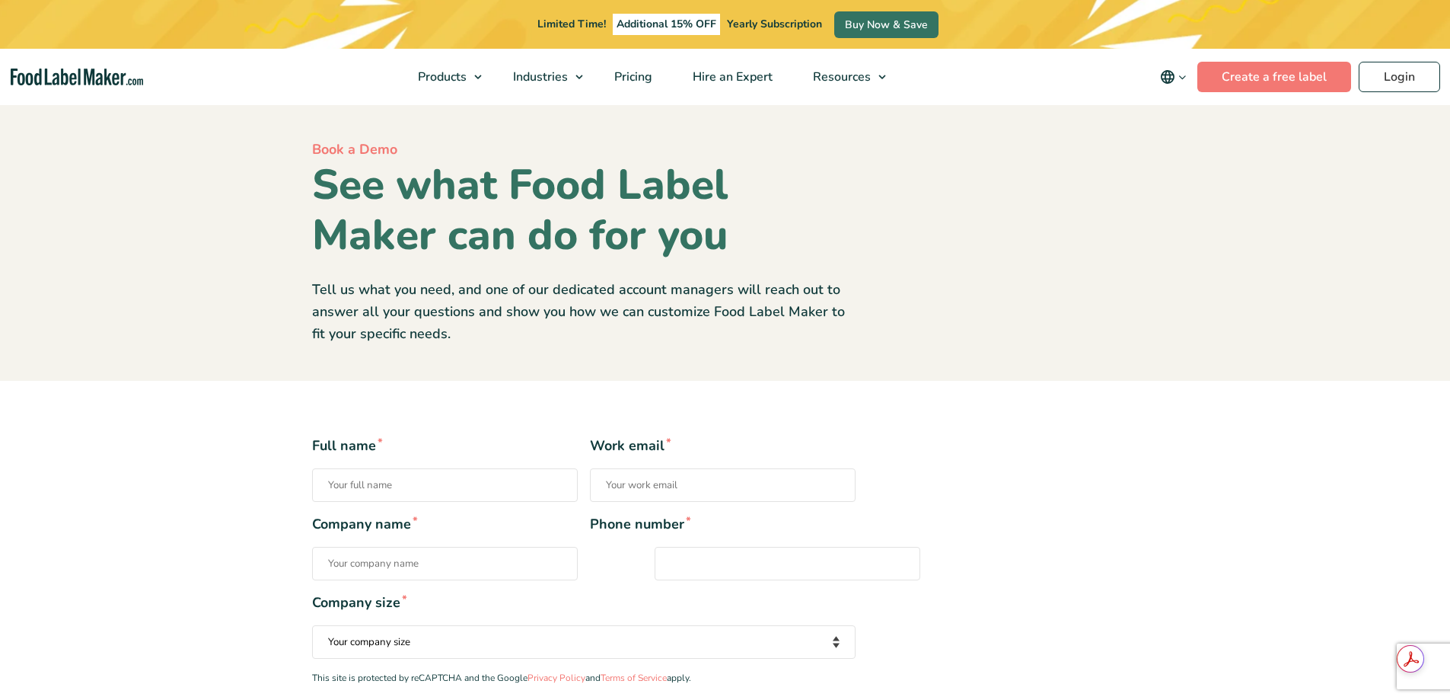 This screenshot has height=700, width=1450. Describe the element at coordinates (723, 485) in the screenshot. I see `input: Work email*` at that location.